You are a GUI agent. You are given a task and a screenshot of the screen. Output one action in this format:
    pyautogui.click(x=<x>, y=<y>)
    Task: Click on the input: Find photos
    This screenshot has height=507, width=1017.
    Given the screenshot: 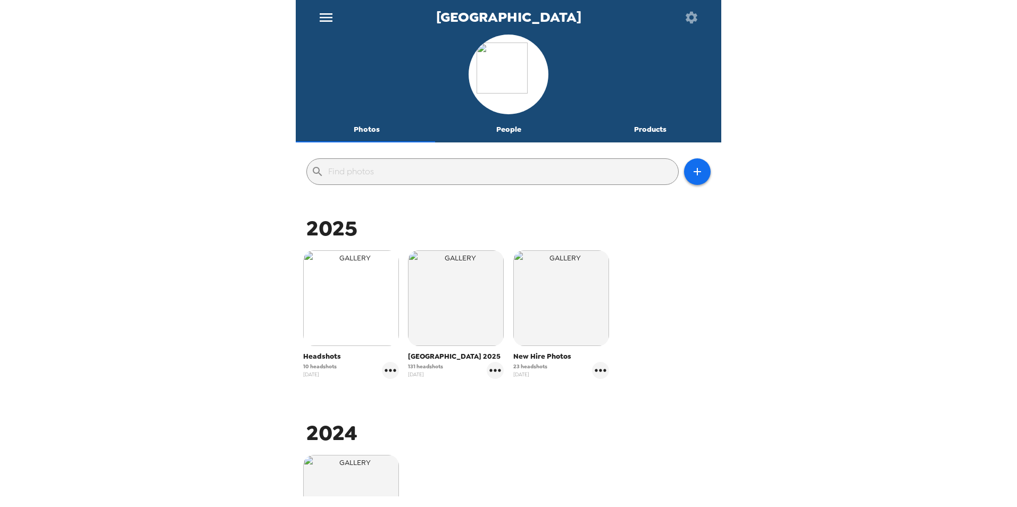 What is the action you would take?
    pyautogui.click(x=501, y=172)
    